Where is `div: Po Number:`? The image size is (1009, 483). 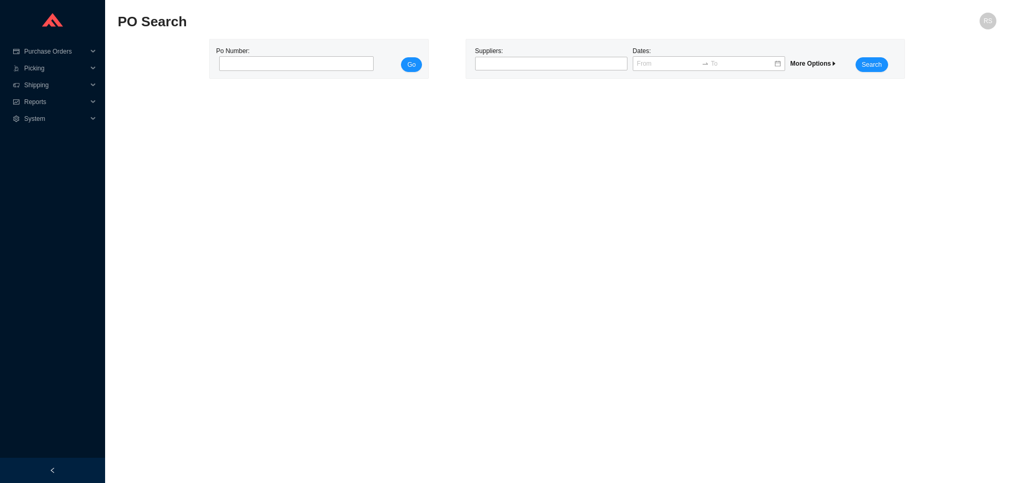
div: Po Number: is located at coordinates (293, 59).